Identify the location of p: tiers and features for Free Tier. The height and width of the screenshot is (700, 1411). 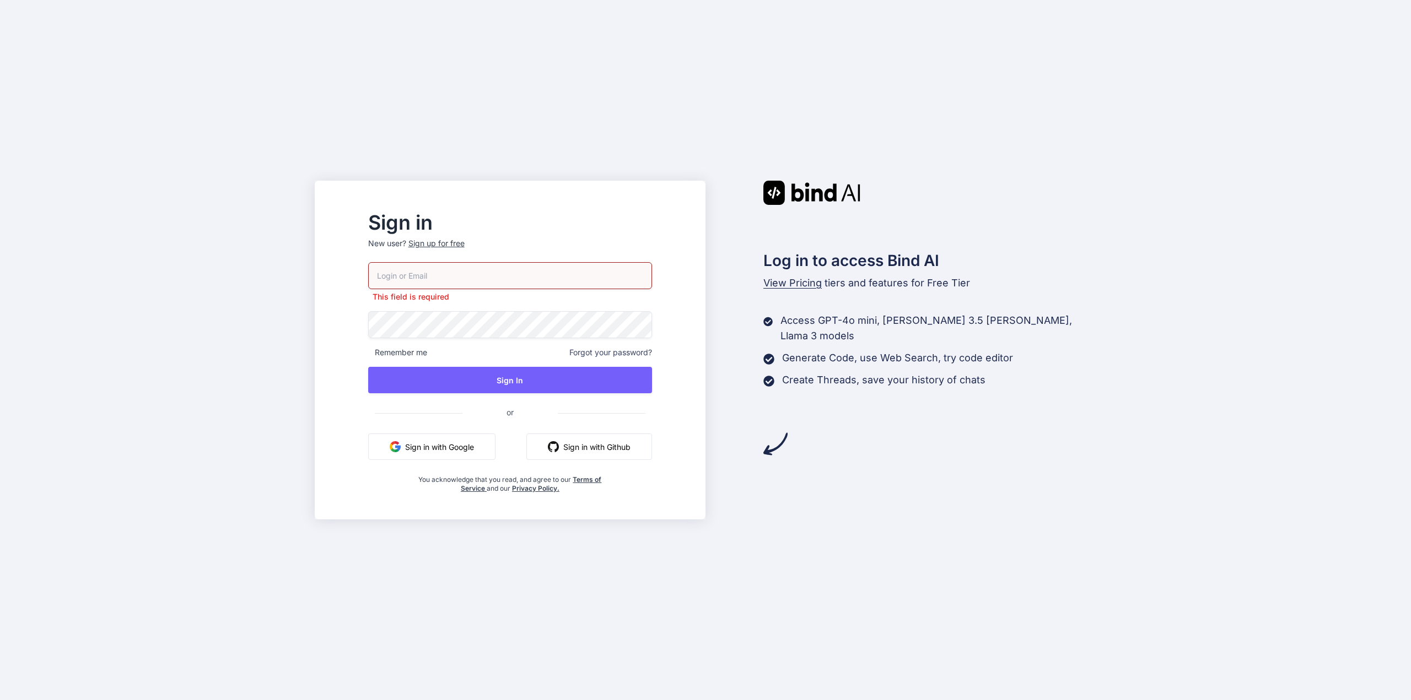
(930, 283).